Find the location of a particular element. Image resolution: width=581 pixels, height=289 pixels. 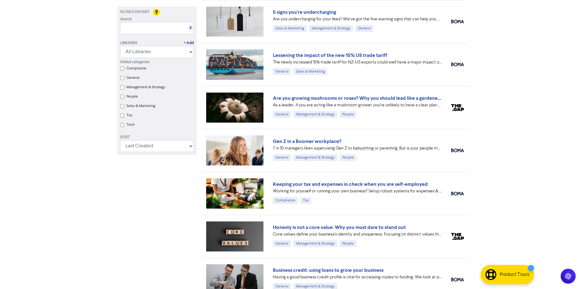

a: Honesty is not a core value: Why you must dare to stand out is located at coordinates (339, 227).